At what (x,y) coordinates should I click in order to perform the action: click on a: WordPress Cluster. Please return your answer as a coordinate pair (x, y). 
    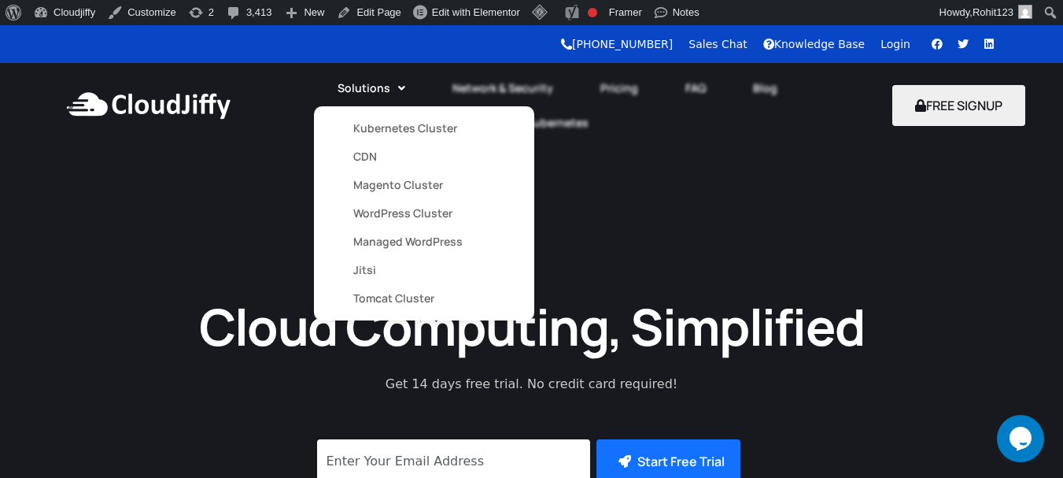
    Looking at the image, I should click on (424, 213).